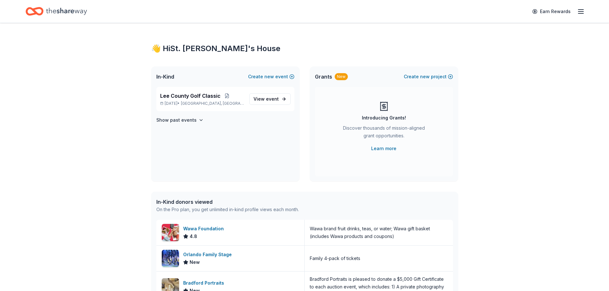 This screenshot has width=609, height=291. What do you see at coordinates (190, 96) in the screenshot?
I see `span: Lee County Golf Classic` at bounding box center [190, 96].